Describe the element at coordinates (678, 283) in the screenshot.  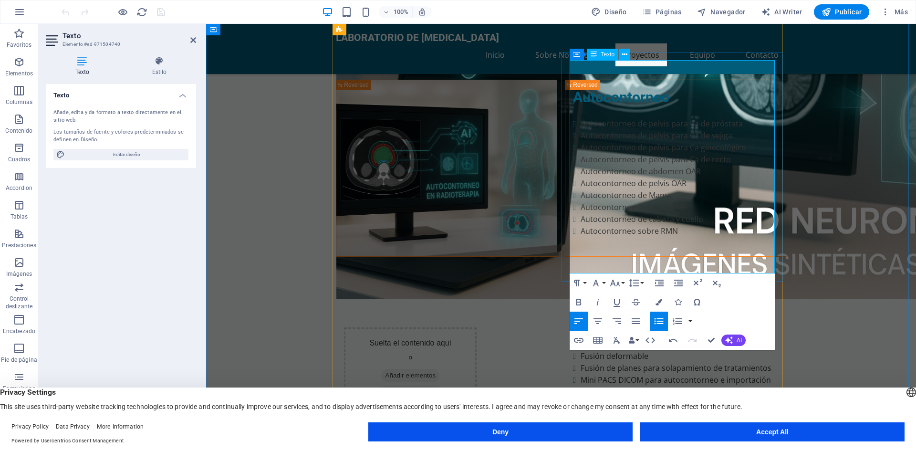
I see `button: Decrease Indent` at that location.